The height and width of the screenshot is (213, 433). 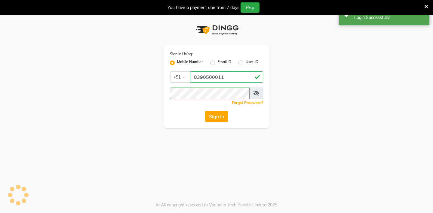 What do you see at coordinates (216, 116) in the screenshot?
I see `button: Sign In` at bounding box center [216, 116].